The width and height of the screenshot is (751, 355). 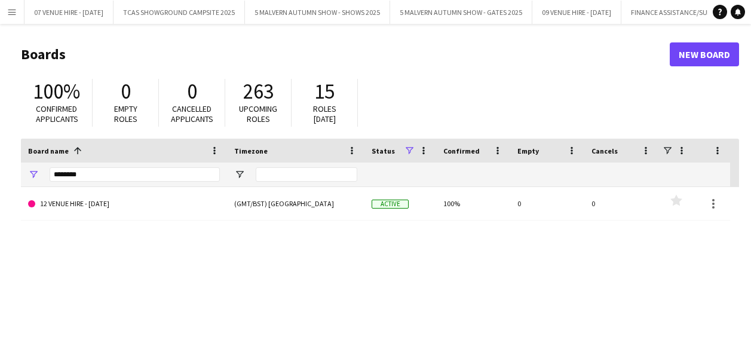 I want to click on button: TCAS SHOWGROUND CAMPSITE 2025, so click(x=179, y=12).